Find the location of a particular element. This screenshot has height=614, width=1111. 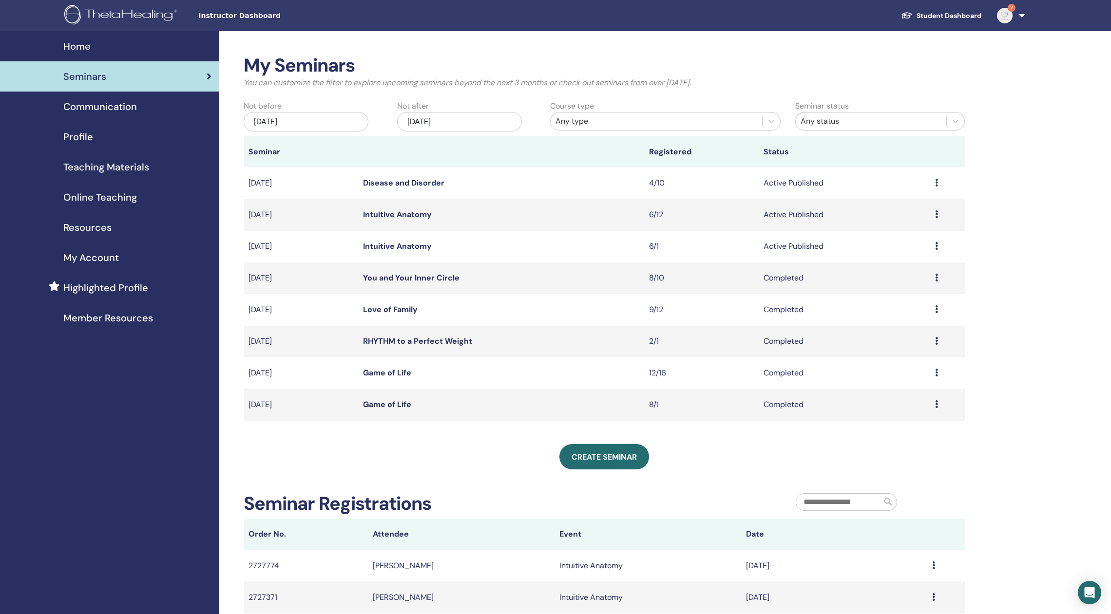

th: Attendee is located at coordinates (461, 534).